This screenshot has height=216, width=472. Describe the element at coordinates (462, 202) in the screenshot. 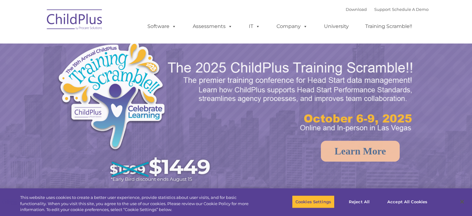

I see `button: Close` at that location.